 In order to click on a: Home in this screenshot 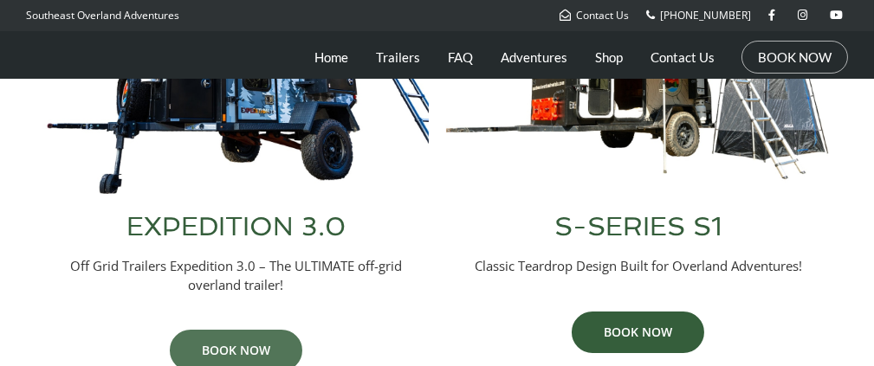, I will do `click(331, 57)`.